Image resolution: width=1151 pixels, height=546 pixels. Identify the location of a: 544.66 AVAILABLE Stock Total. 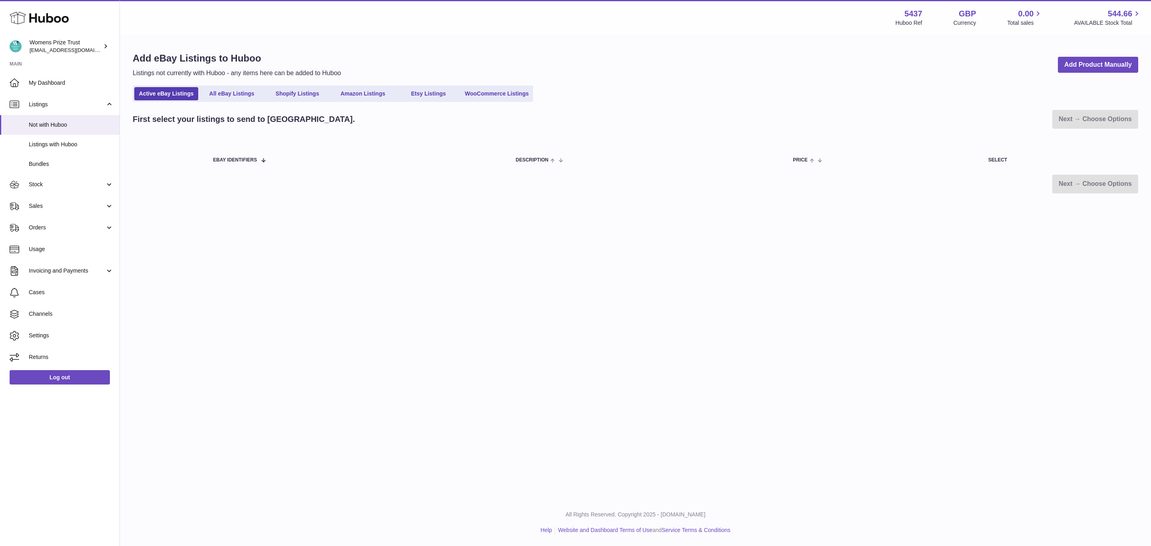
(1107, 18).